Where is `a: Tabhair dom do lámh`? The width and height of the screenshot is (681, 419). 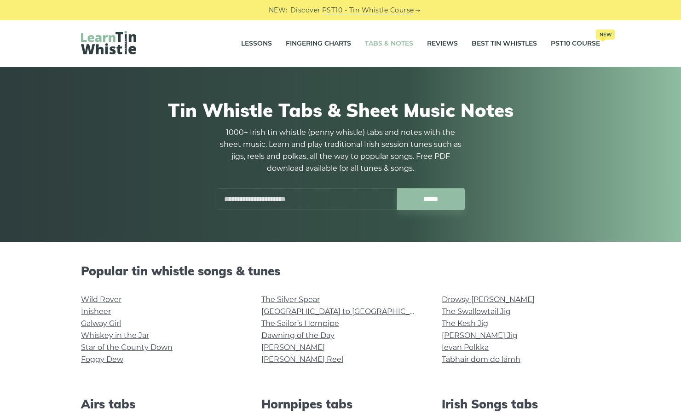 a: Tabhair dom do lámh is located at coordinates (481, 359).